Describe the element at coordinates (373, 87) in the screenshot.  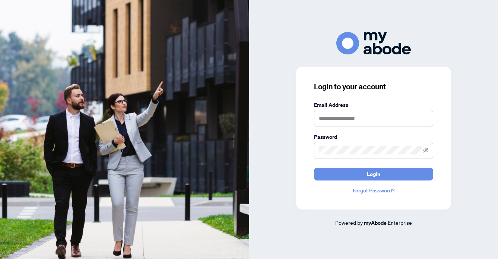
I see `h3: Login to your account` at that location.